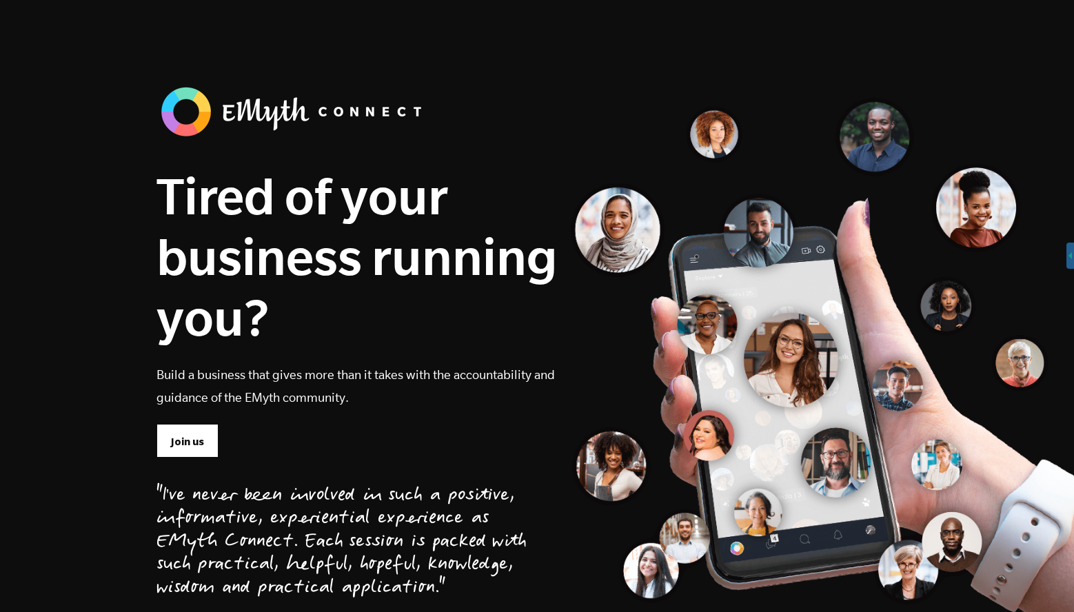 The image size is (1074, 612). Describe the element at coordinates (341, 543) in the screenshot. I see `div: "I've never been involved in such a positive, informative, experiential experience as EMyth Conne...` at that location.